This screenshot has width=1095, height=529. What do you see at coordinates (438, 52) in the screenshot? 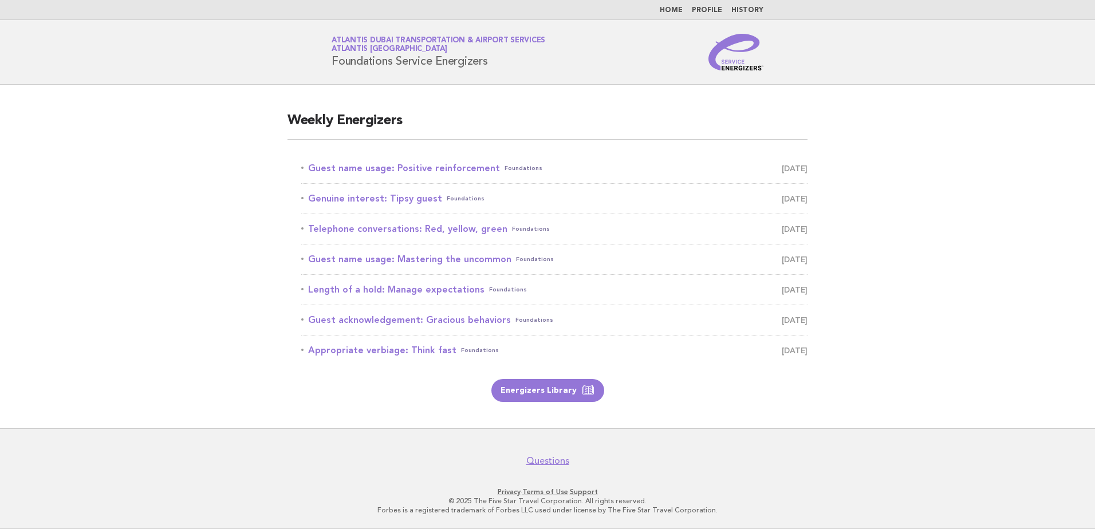
I see `h1: Foundations Service Energizers` at bounding box center [438, 52].